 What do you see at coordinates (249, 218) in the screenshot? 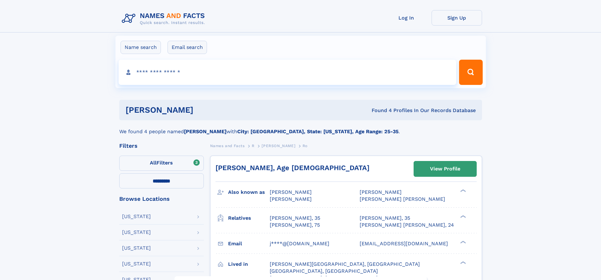
I see `h3: Relatives` at bounding box center [249, 218].